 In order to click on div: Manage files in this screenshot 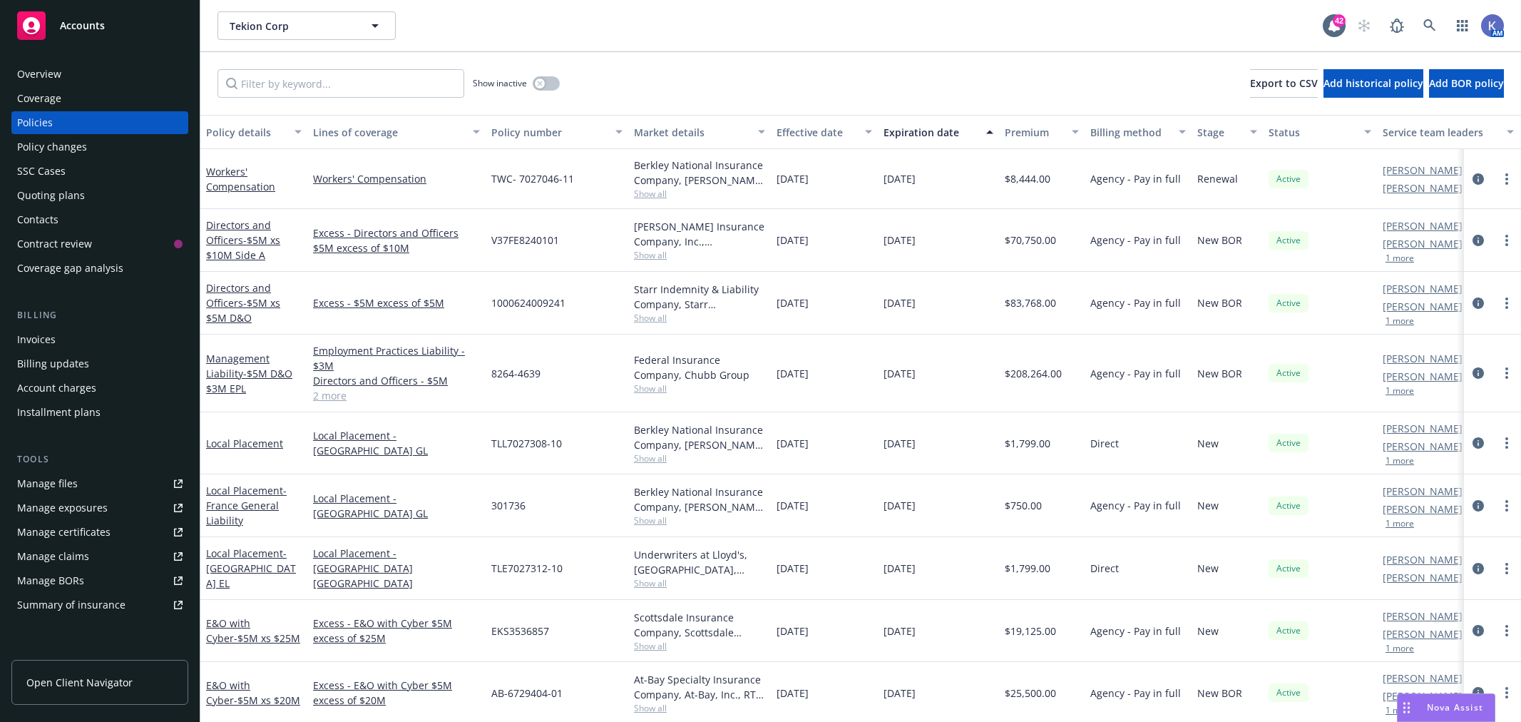, I will do `click(47, 484)`.